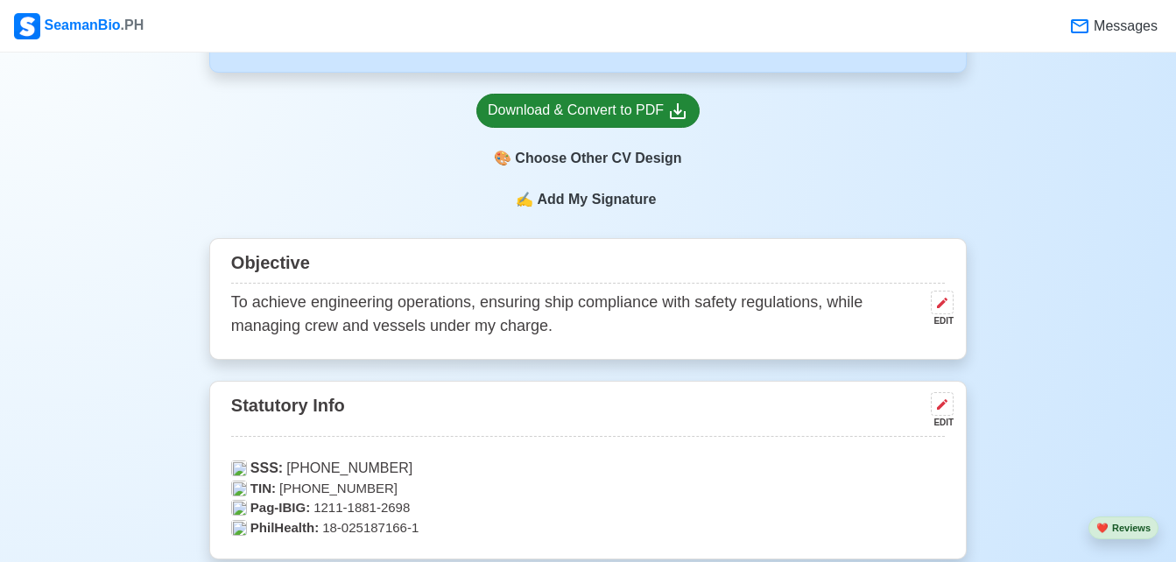  Describe the element at coordinates (285, 528) in the screenshot. I see `span: PhilHealth:` at that location.